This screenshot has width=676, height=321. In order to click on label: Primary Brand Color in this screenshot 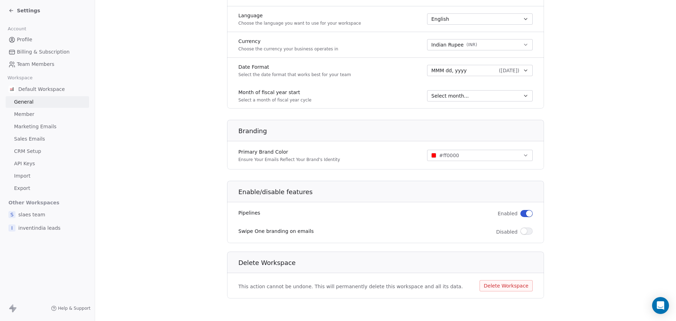, I will do `click(289, 152)`.